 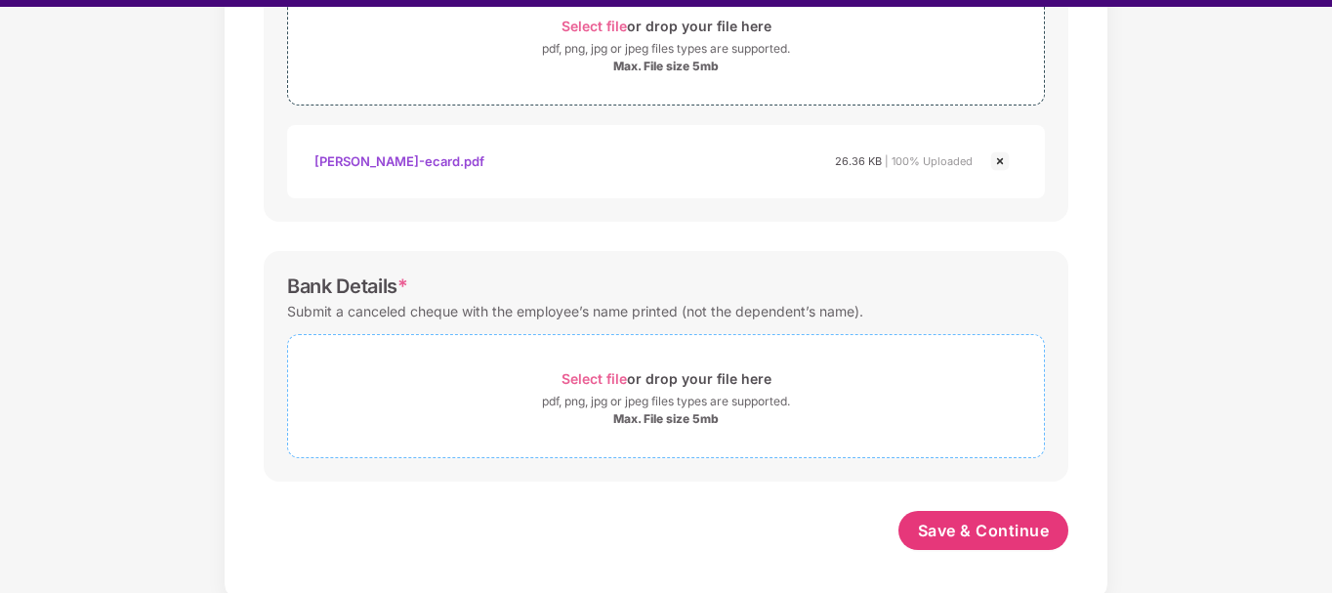 I want to click on div: Submit a canceled cheque with the employee’s name printed (not the dependent’s name)., so click(x=575, y=311).